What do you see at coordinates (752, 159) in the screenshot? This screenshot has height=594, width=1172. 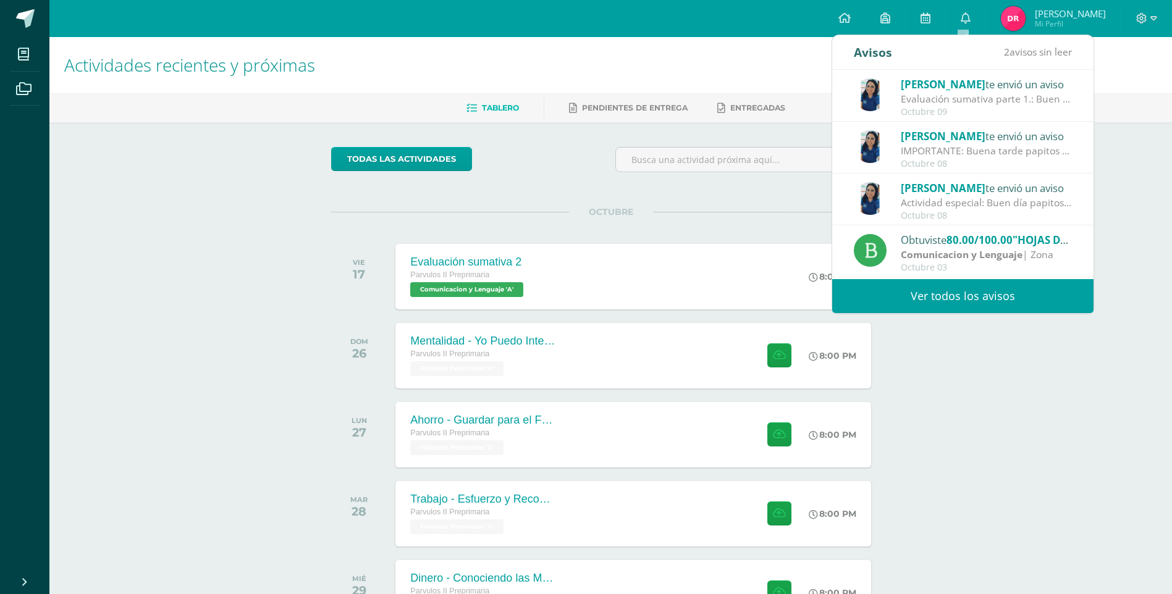 I see `input: Busca una actividad próxima aquí...` at bounding box center [752, 159].